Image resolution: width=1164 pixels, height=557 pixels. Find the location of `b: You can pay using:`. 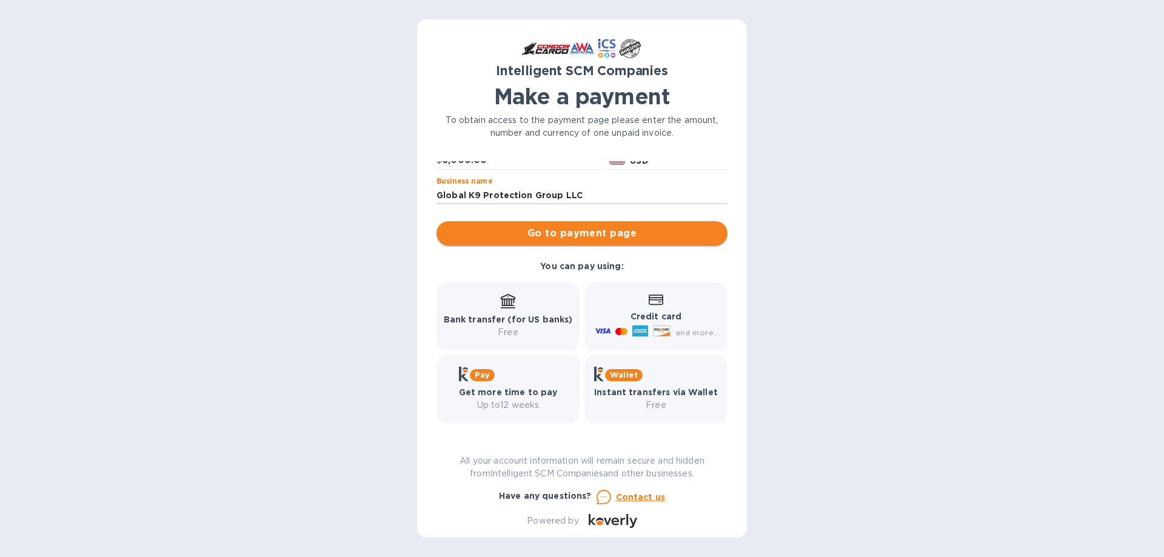

b: You can pay using: is located at coordinates (582, 266).